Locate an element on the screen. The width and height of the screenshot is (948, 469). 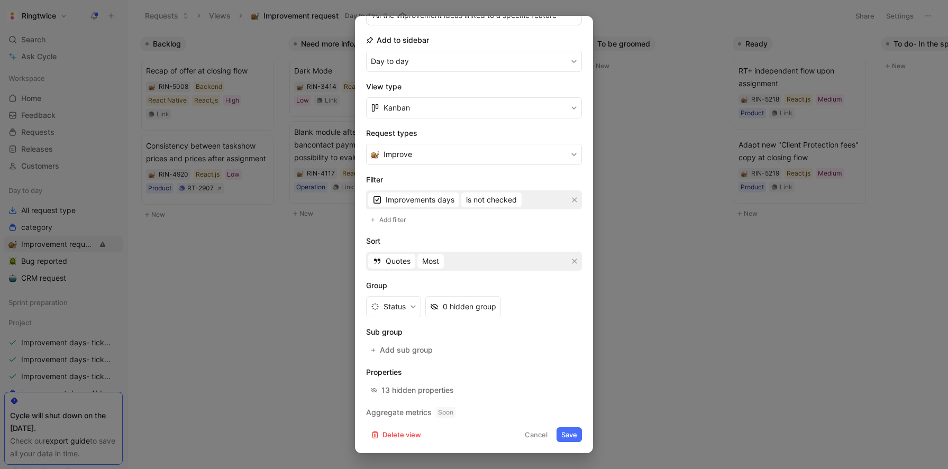
button: Most is located at coordinates (431, 261).